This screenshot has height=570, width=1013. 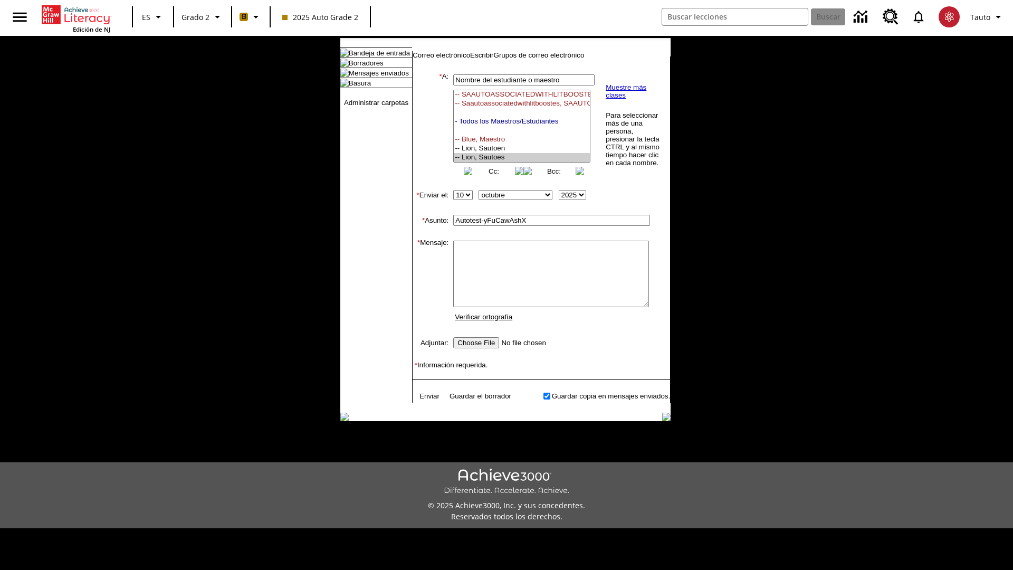 I want to click on button: Escoja un nuevo avatar, so click(x=949, y=17).